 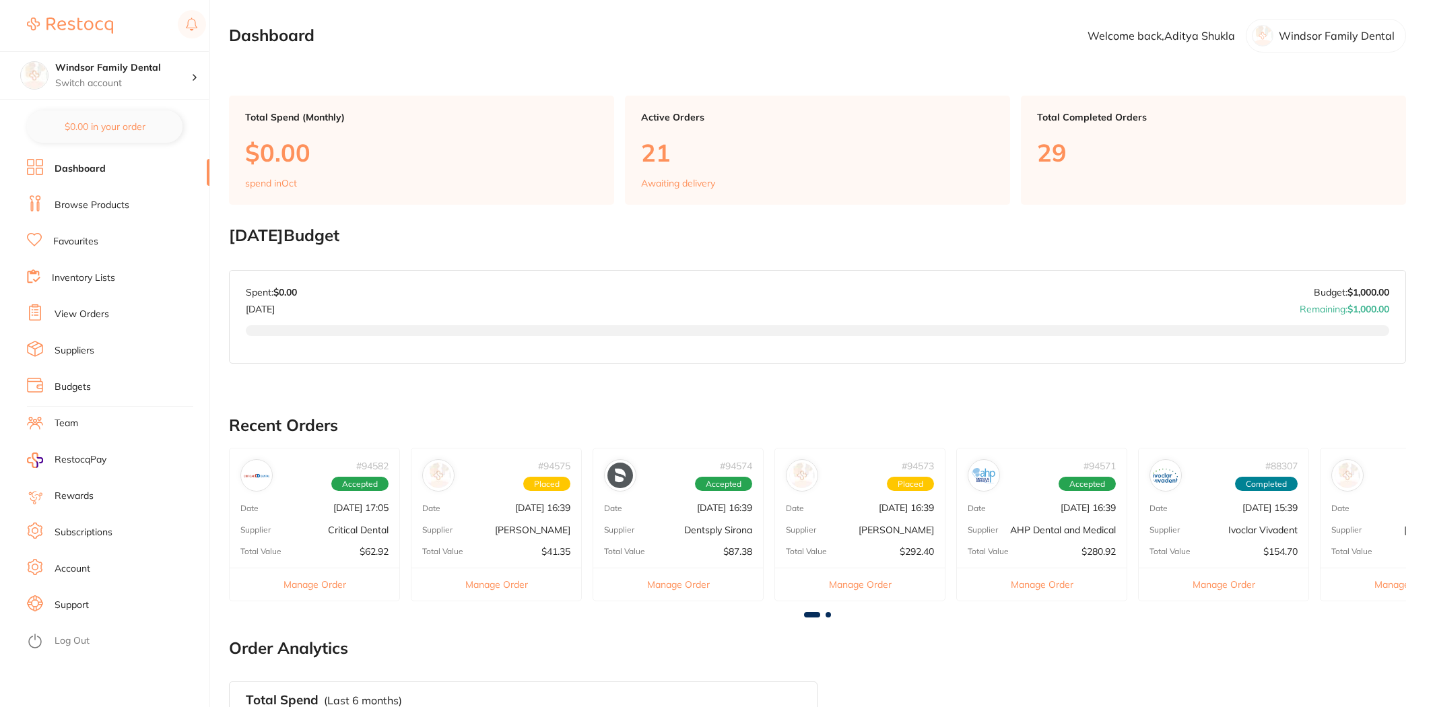 What do you see at coordinates (374, 551) in the screenshot?
I see `p: $62.92` at bounding box center [374, 551].